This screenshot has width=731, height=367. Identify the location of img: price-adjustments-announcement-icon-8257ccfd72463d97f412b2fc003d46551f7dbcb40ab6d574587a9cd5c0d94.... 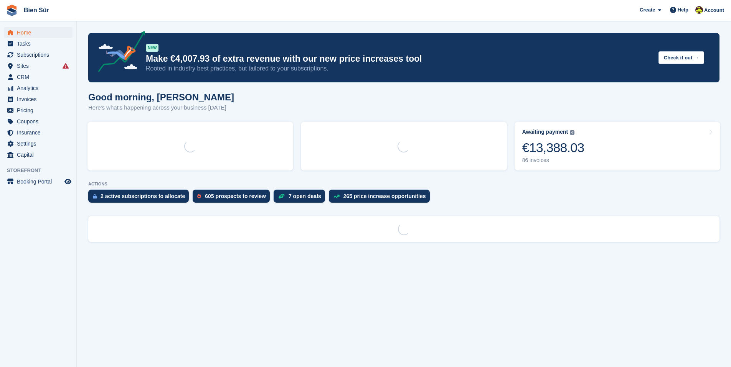
(119, 53).